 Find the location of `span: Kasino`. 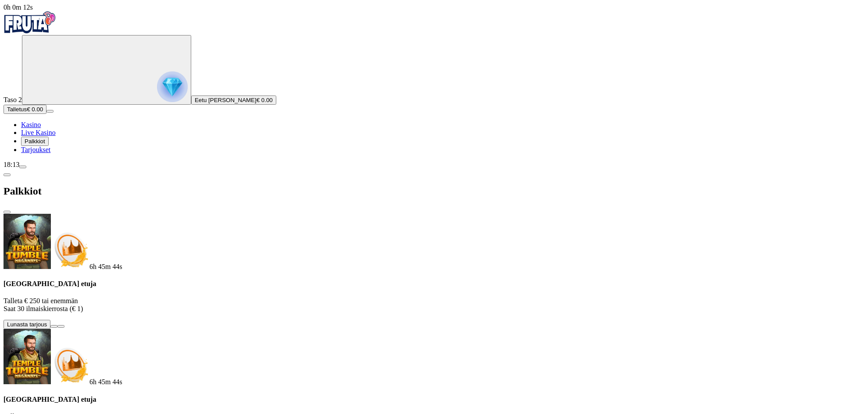

span: Kasino is located at coordinates (31, 124).